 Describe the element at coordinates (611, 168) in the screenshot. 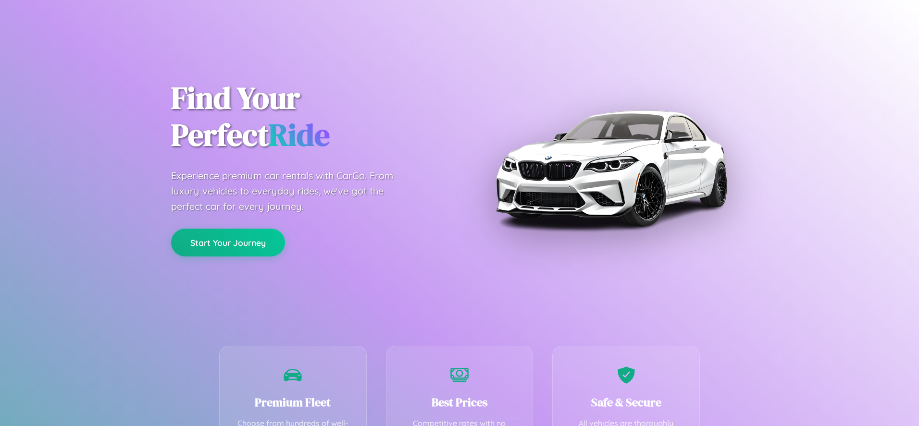

I see `img: Premium BMW car rental vehicle` at that location.